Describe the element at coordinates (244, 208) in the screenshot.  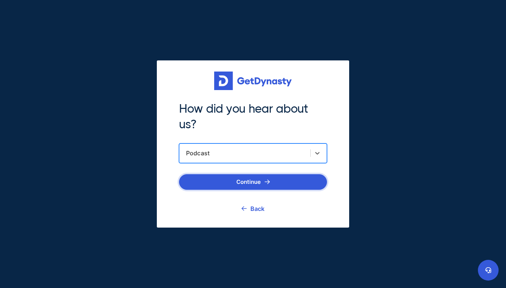
I see `img: go back icon` at that location.